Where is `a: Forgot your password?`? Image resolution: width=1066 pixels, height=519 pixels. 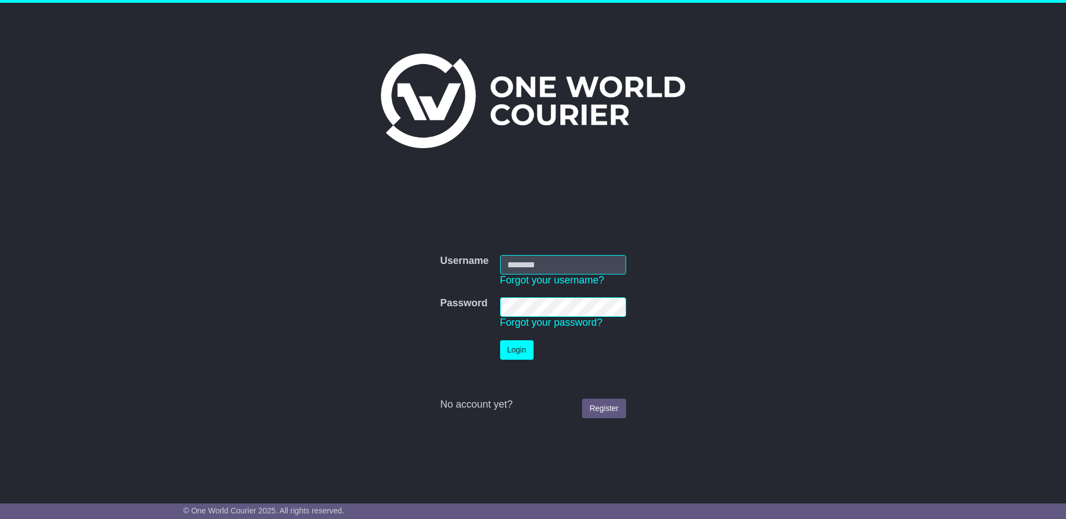
a: Forgot your password? is located at coordinates (551, 323).